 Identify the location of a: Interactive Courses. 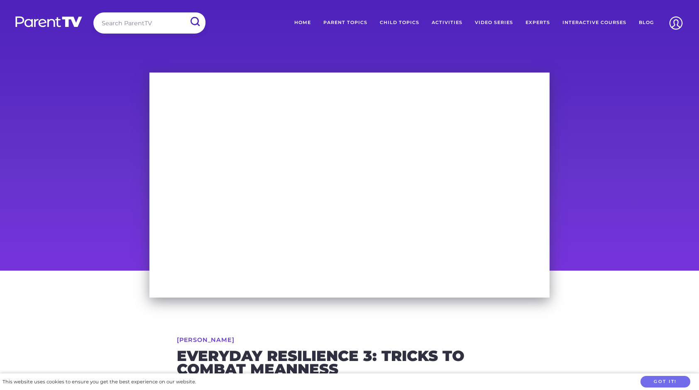
(594, 23).